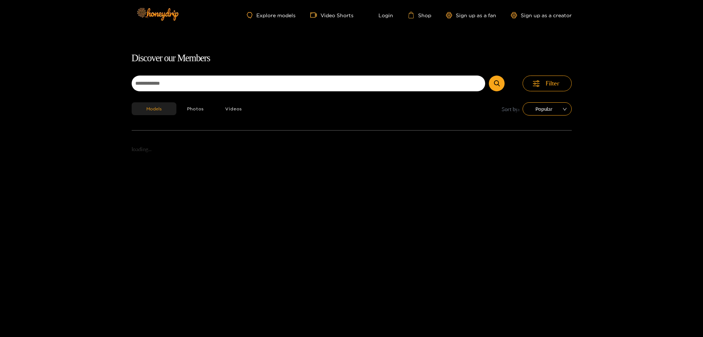  I want to click on button: Submit Search, so click(496, 83).